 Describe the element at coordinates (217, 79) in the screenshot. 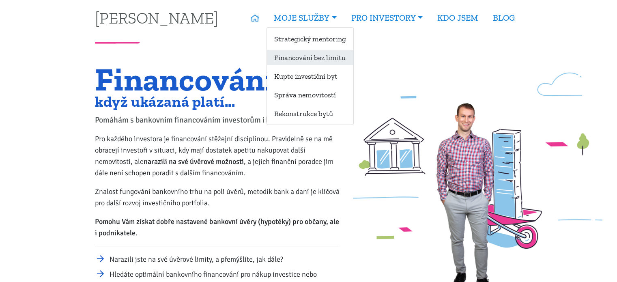

I see `h1: Financování` at that location.